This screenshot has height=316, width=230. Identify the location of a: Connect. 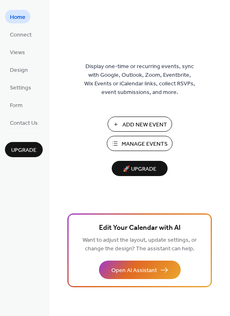
(21, 34).